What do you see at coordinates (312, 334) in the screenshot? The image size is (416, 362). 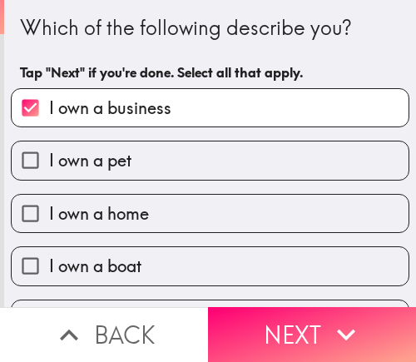 I see `button: Next` at bounding box center [312, 334].